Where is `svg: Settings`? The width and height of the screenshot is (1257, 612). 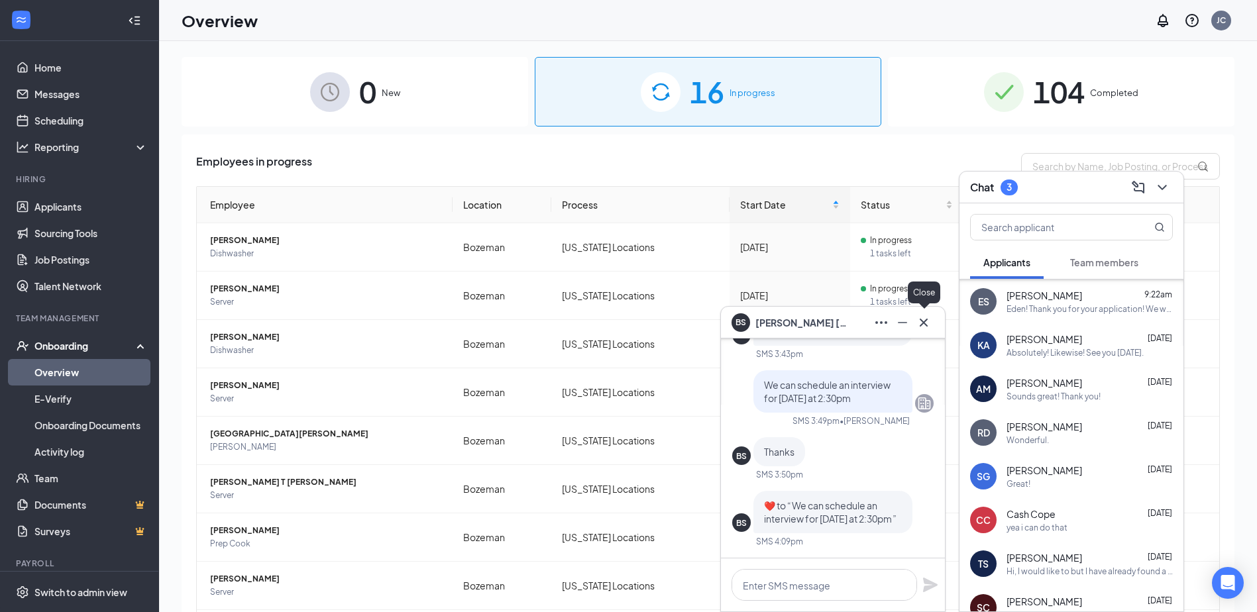 svg: Settings is located at coordinates (23, 593).